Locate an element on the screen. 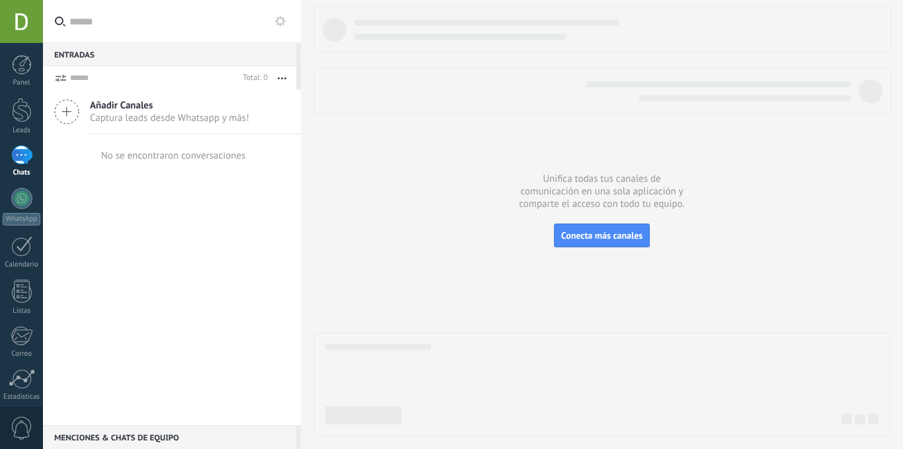 This screenshot has width=903, height=449. div: Leads is located at coordinates (22, 130).